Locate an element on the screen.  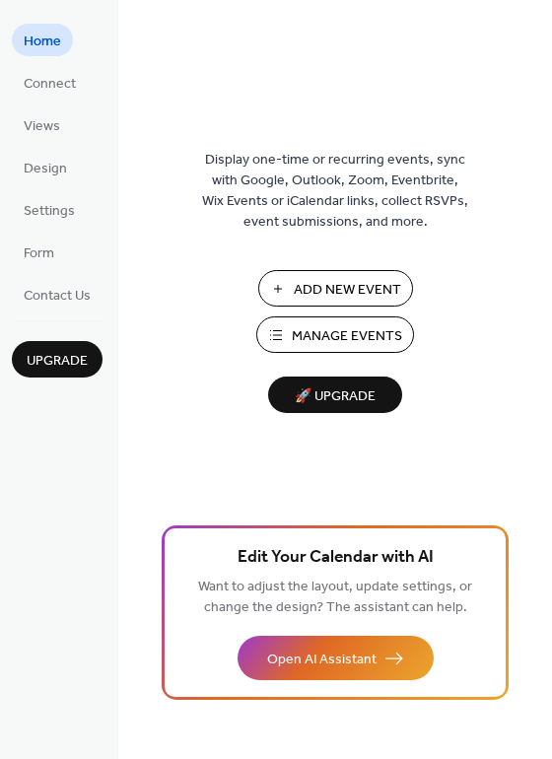
span: Connect is located at coordinates (49, 84).